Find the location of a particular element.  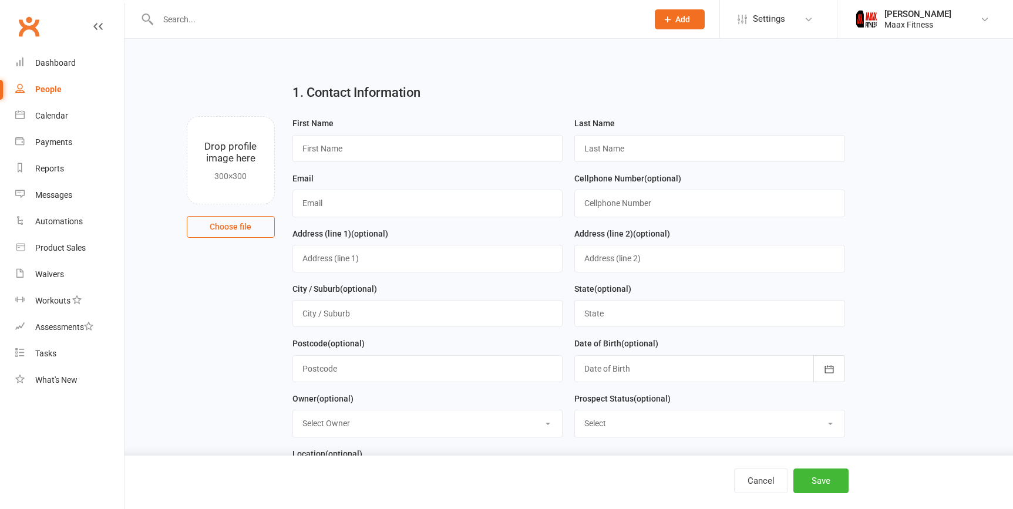

input: Last Name is located at coordinates (709, 149).